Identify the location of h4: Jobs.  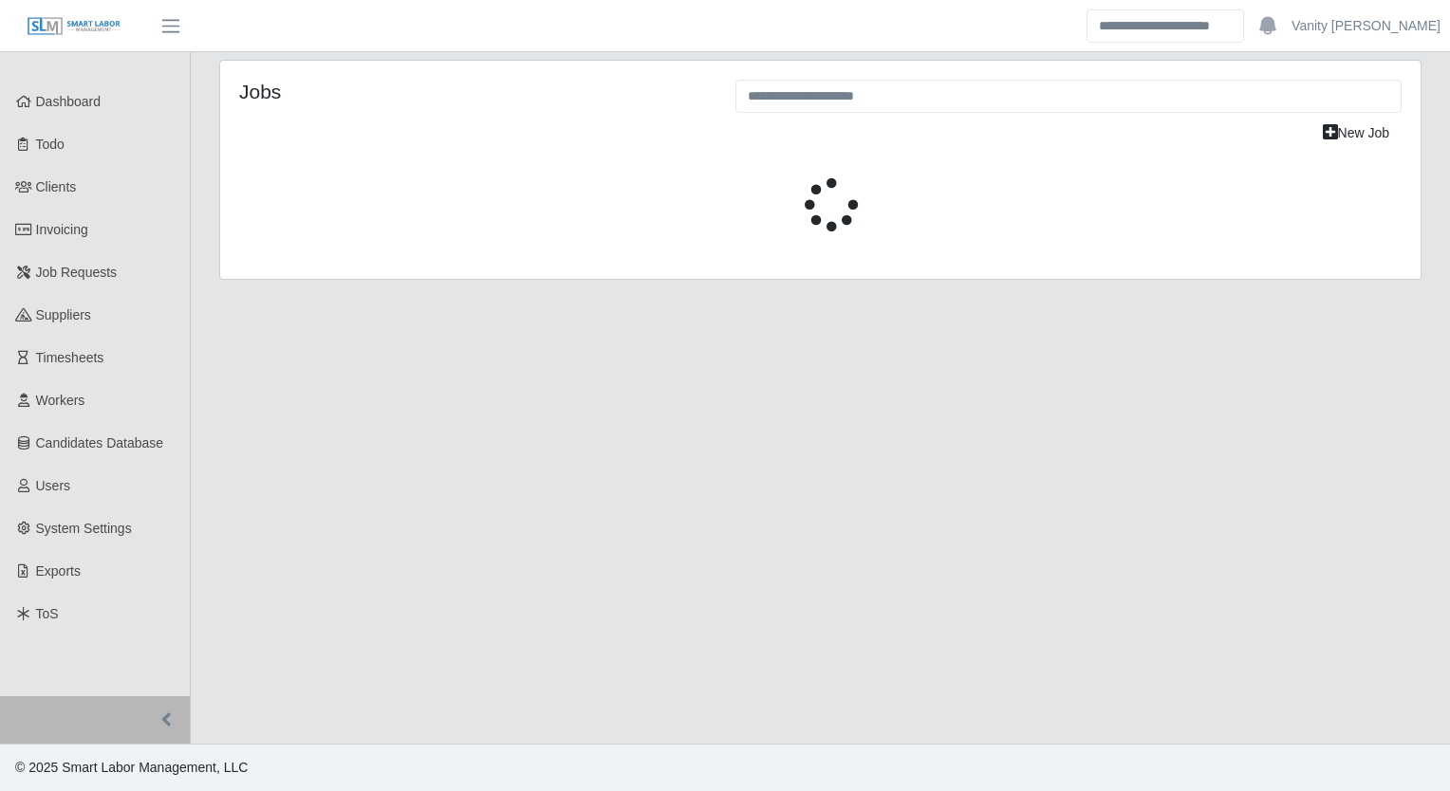
(472, 91).